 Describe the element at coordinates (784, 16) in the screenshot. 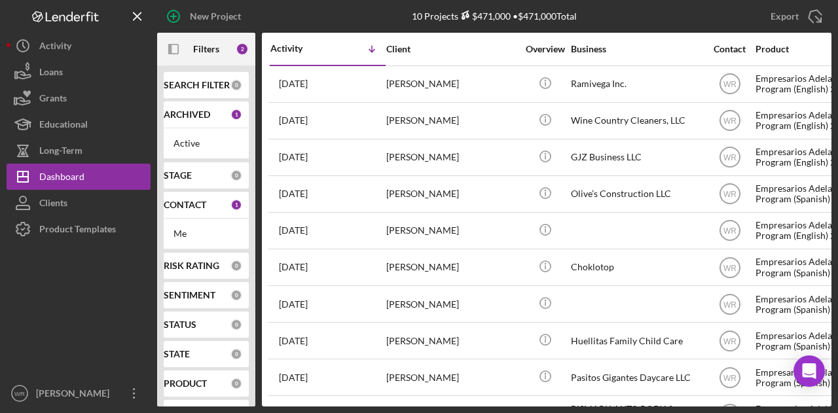

I see `div: Export` at that location.